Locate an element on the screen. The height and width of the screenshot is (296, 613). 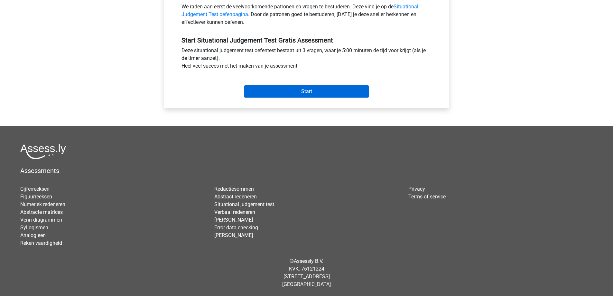
h5: Assessments is located at coordinates (306, 171).